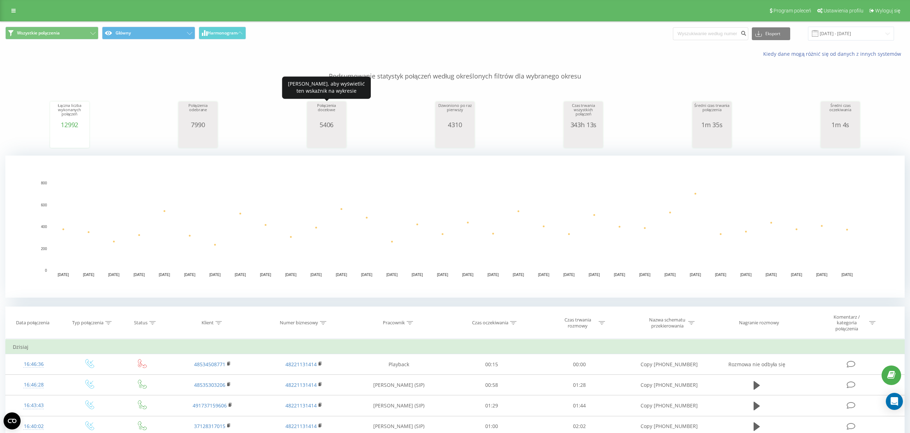 This screenshot has height=433, width=910. I want to click on div: Nazwa schematu przekierowania, so click(667, 323).